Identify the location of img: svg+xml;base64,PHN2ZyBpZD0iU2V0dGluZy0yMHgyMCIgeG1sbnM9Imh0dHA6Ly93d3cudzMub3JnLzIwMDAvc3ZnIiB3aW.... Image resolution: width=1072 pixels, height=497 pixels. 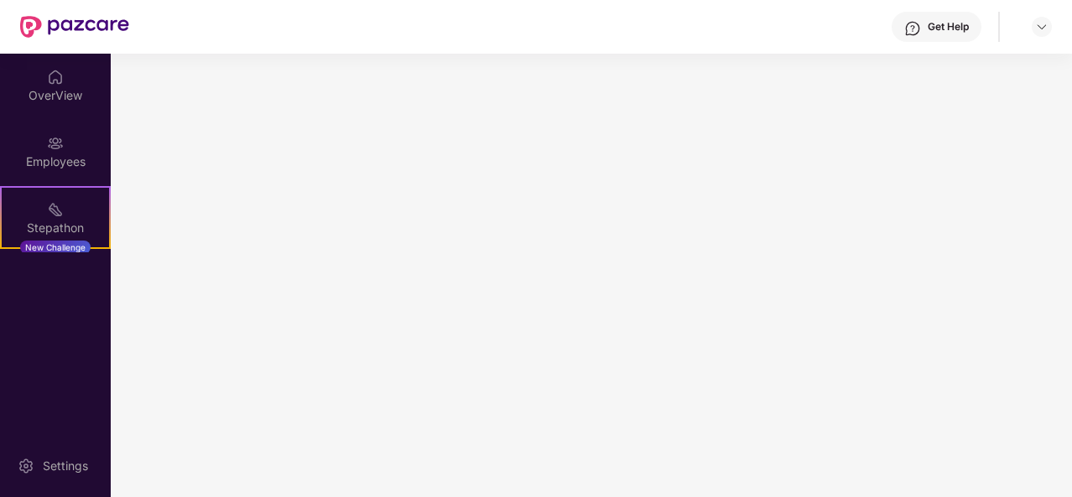
(26, 466).